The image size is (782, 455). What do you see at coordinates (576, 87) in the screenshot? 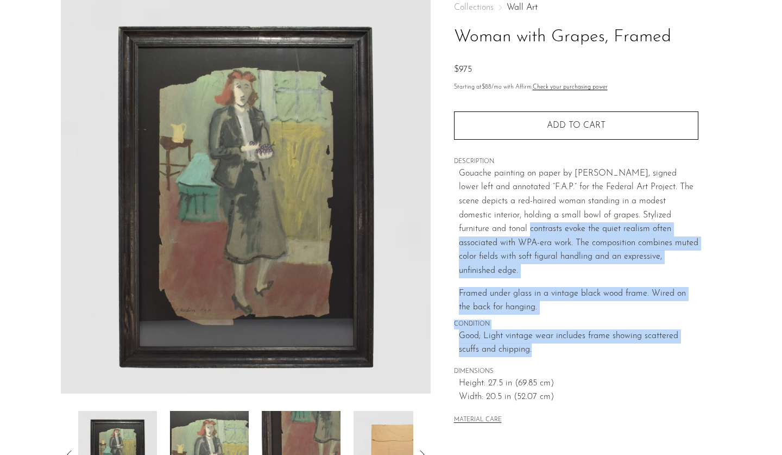
I see `p: Starting at /mo with Affirm.` at bounding box center [576, 87].